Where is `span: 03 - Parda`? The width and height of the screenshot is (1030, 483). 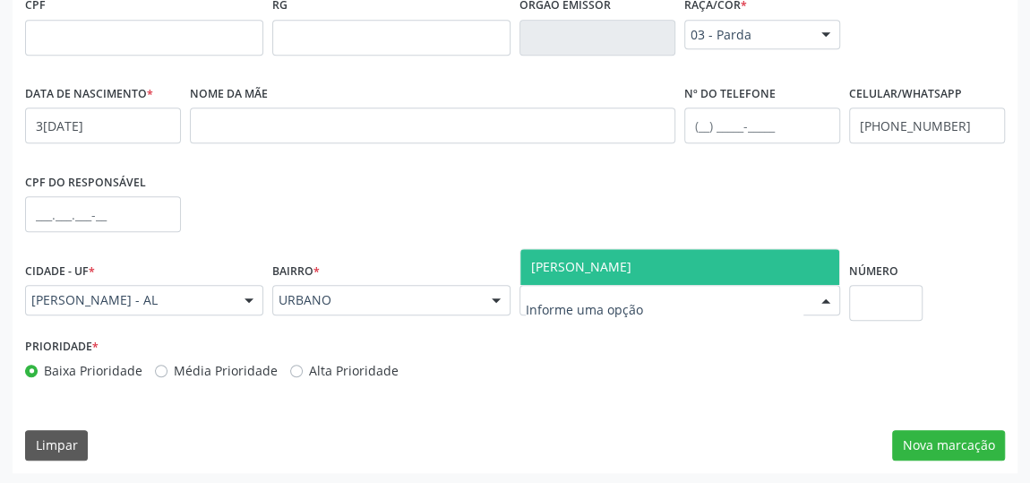
span: 03 - Parda is located at coordinates (747, 35).